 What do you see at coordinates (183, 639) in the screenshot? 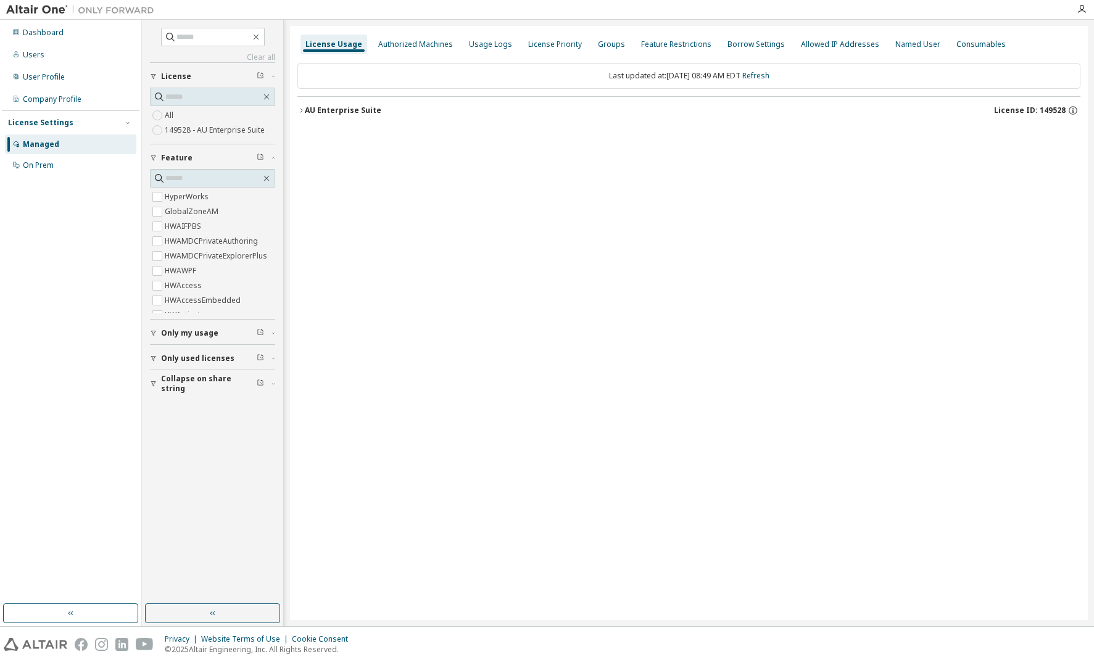
I see `div: Privacy` at bounding box center [183, 639].